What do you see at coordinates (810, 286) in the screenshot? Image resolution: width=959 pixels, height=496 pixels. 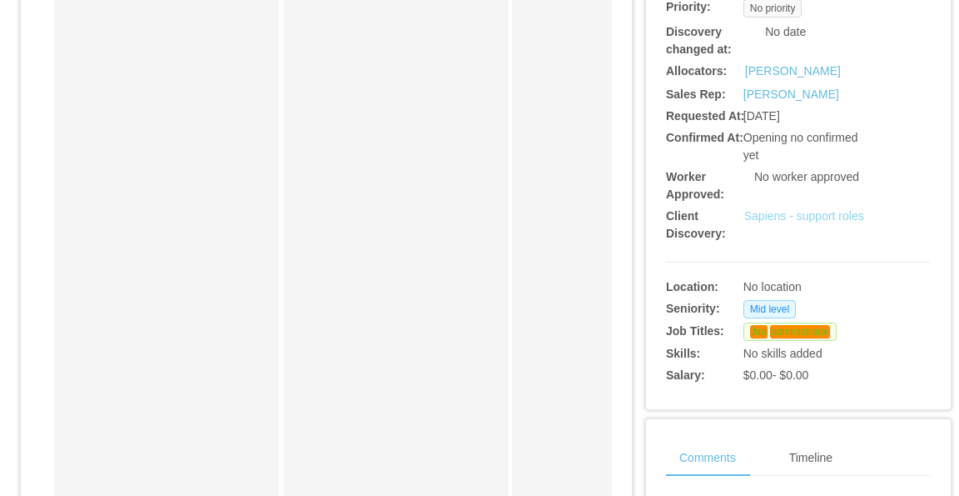 I see `div: No location` at bounding box center [810, 286].